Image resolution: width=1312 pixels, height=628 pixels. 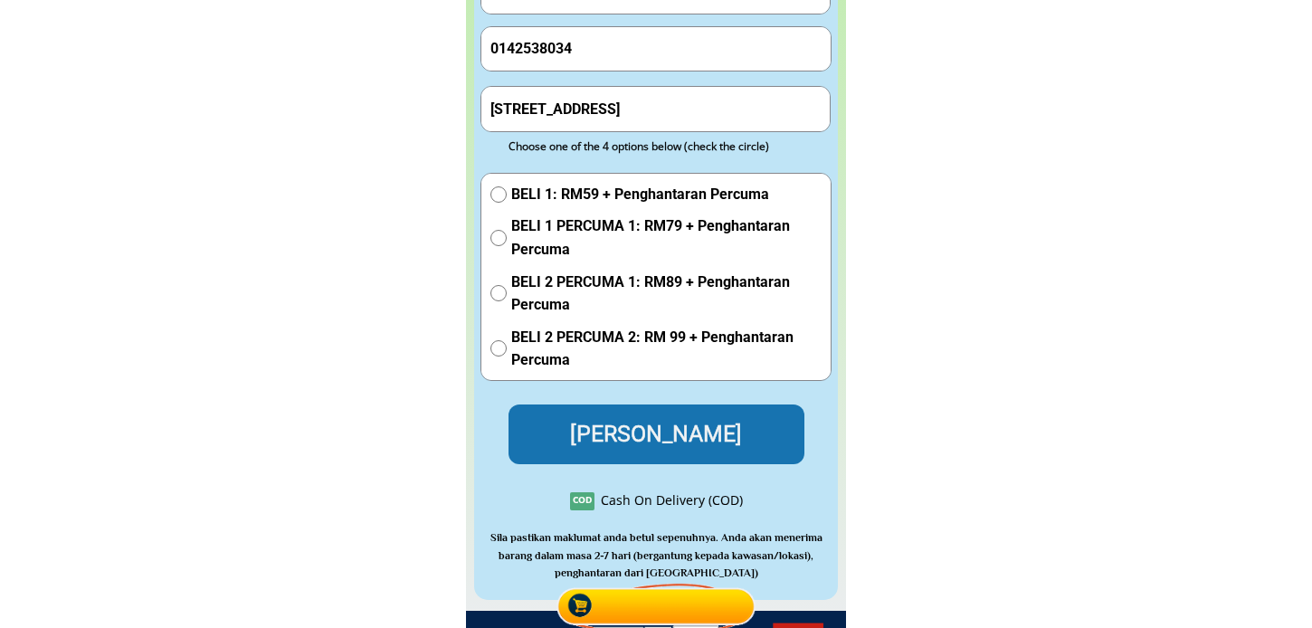 I want to click on div: Cash On Delivery (COD), so click(x=672, y=501).